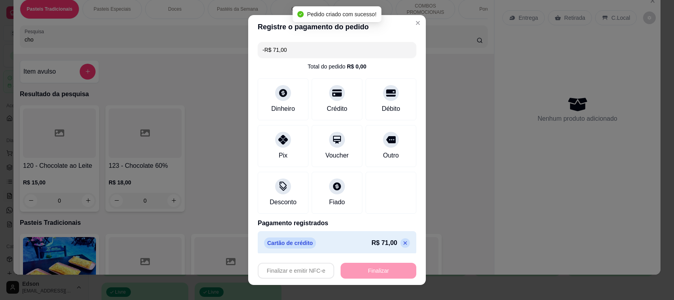 The height and width of the screenshot is (300, 674). Describe the element at coordinates (337, 50) in the screenshot. I see `input: Ex.: hambúrguer de cordeiro` at that location.